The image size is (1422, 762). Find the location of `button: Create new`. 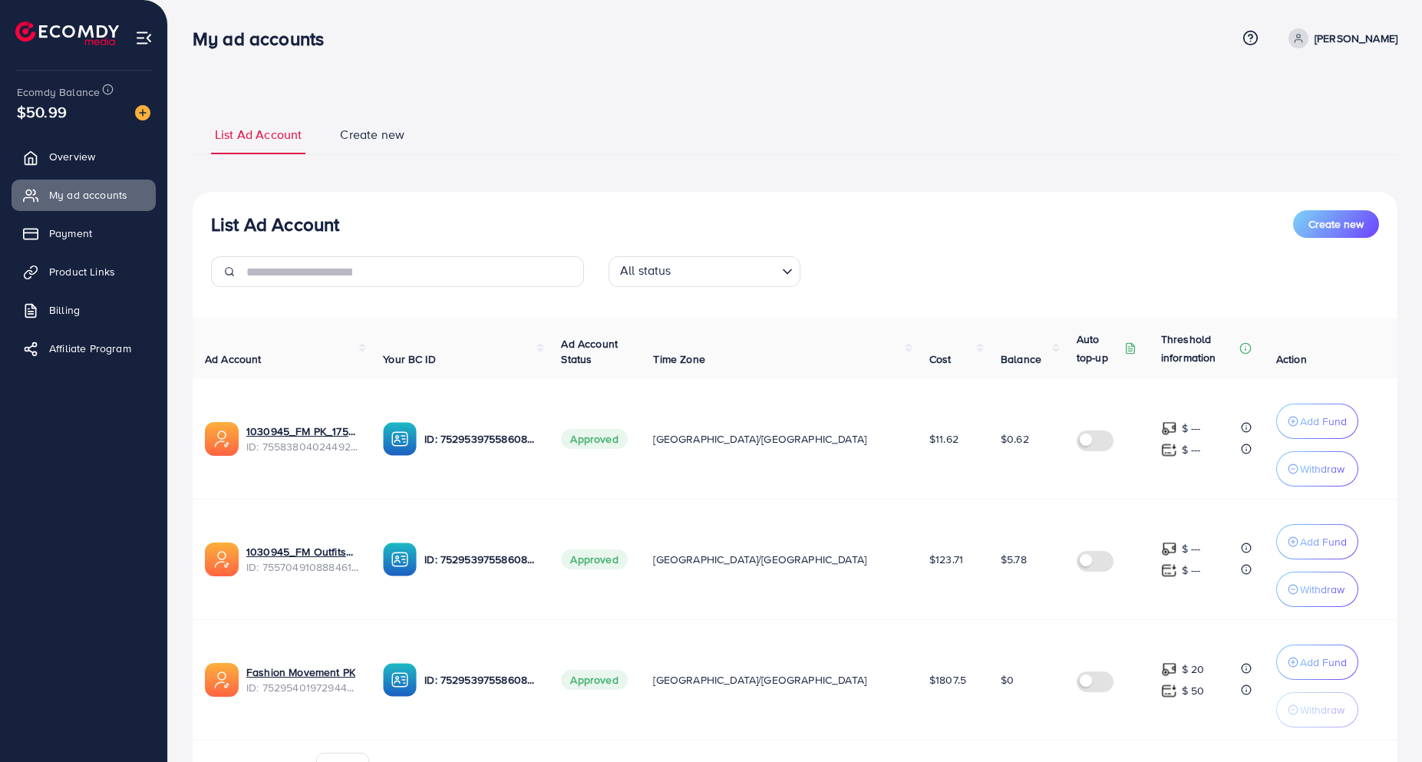

button: Create new is located at coordinates (1336, 224).